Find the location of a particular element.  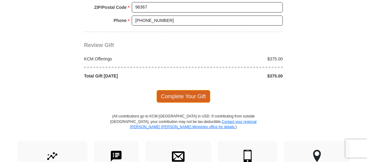

div: KCM Offerings is located at coordinates (133, 59).